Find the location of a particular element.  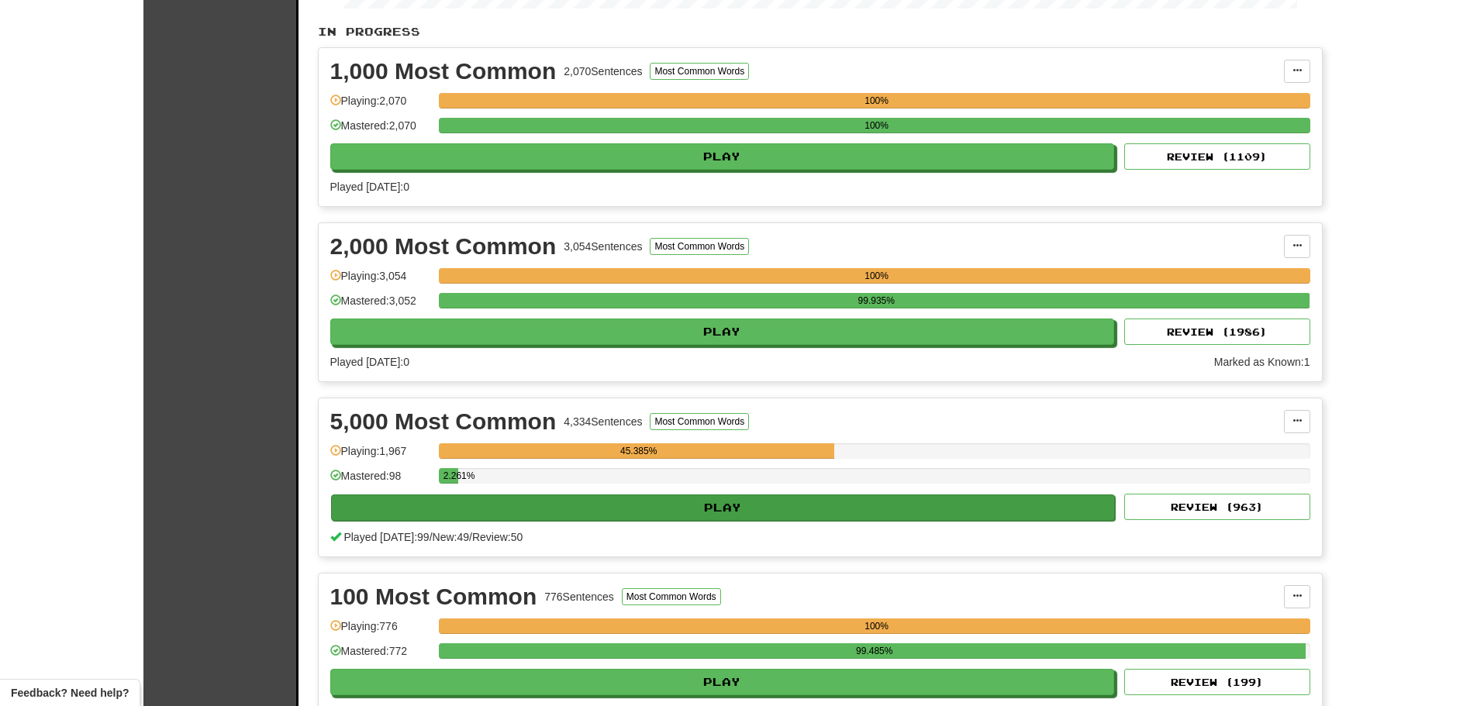

div: 100 Most Common is located at coordinates (433, 597).